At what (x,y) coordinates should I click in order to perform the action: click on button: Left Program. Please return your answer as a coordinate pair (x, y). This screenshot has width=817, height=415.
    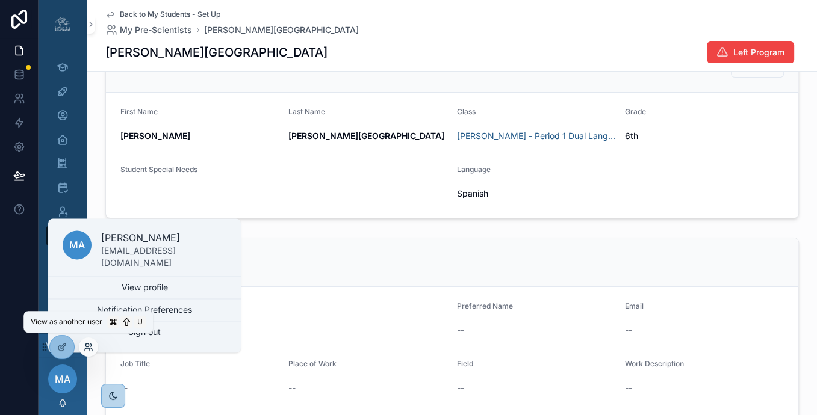
    Looking at the image, I should click on (750, 52).